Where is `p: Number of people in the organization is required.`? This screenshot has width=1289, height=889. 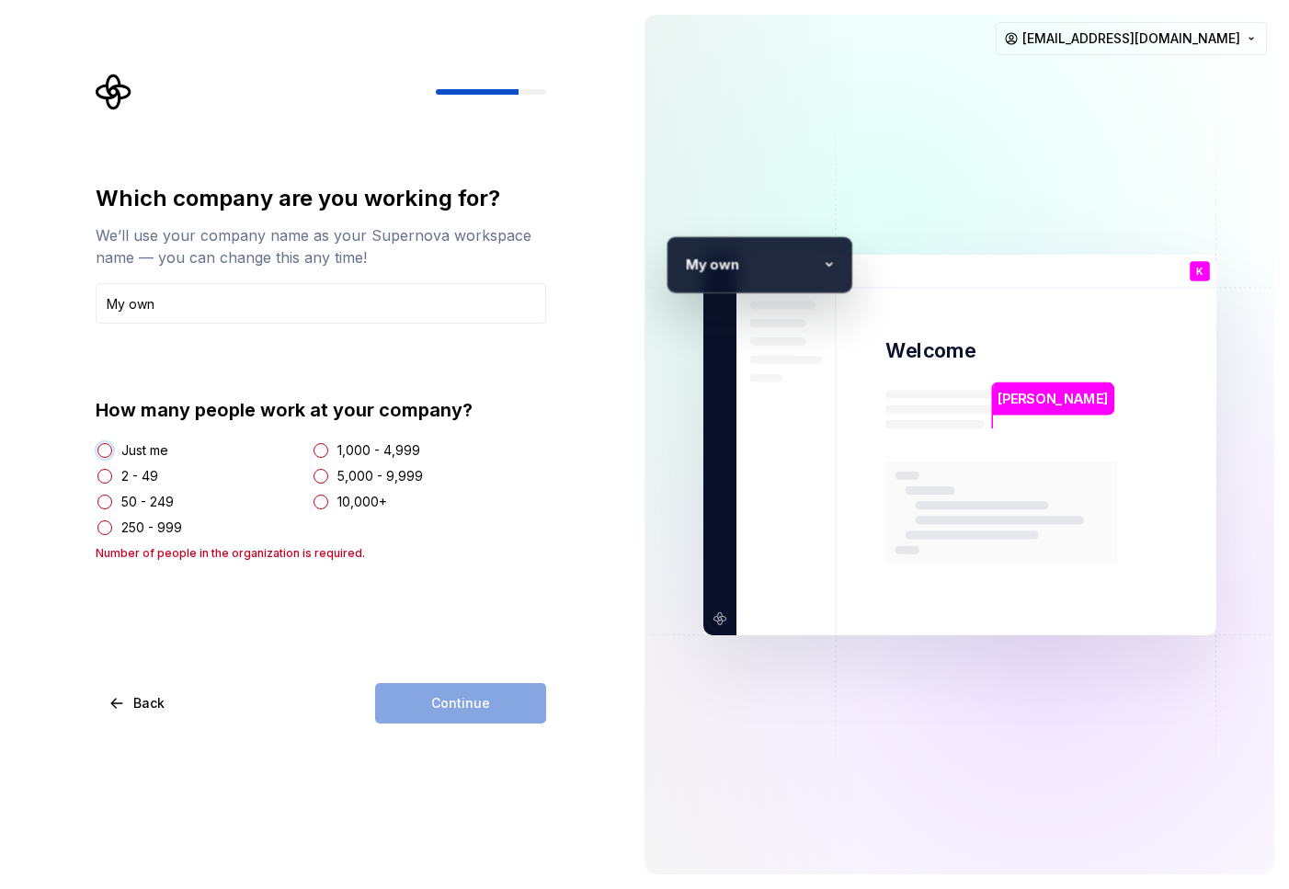
p: Number of people in the organization is required. is located at coordinates (321, 554).